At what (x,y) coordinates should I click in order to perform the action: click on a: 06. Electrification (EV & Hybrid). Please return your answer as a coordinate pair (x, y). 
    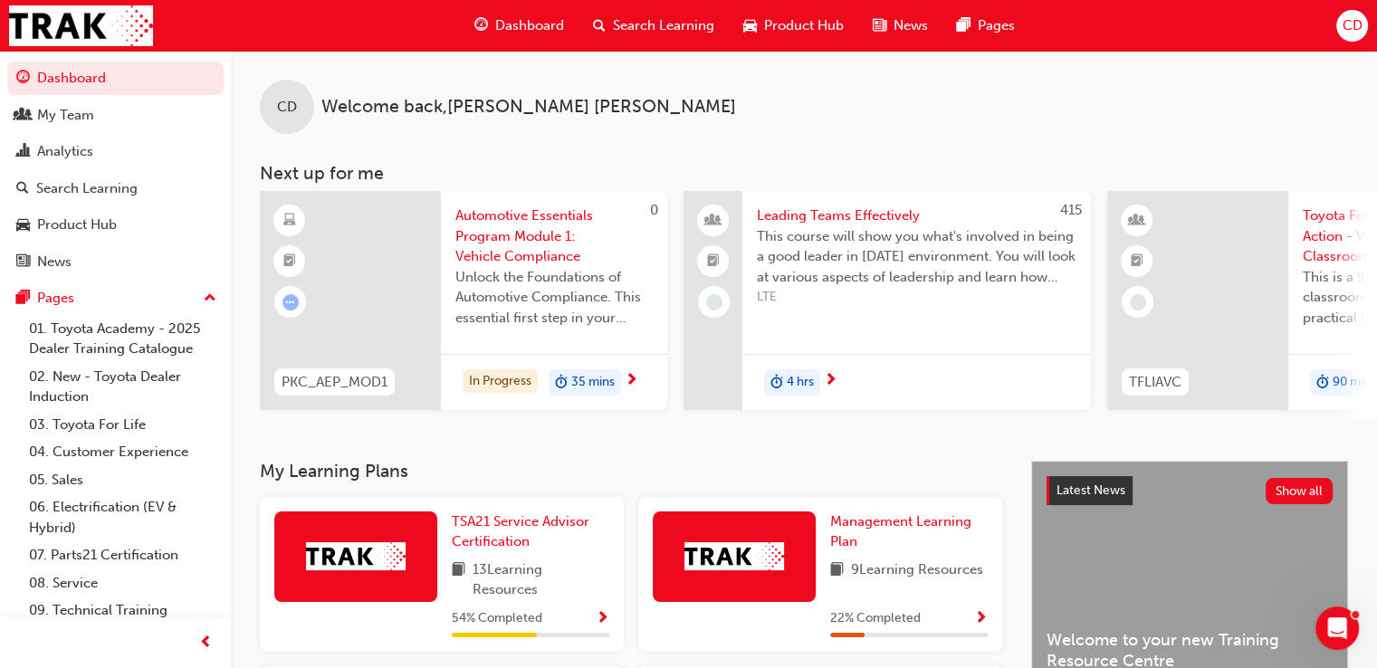
    Looking at the image, I should click on (122, 517).